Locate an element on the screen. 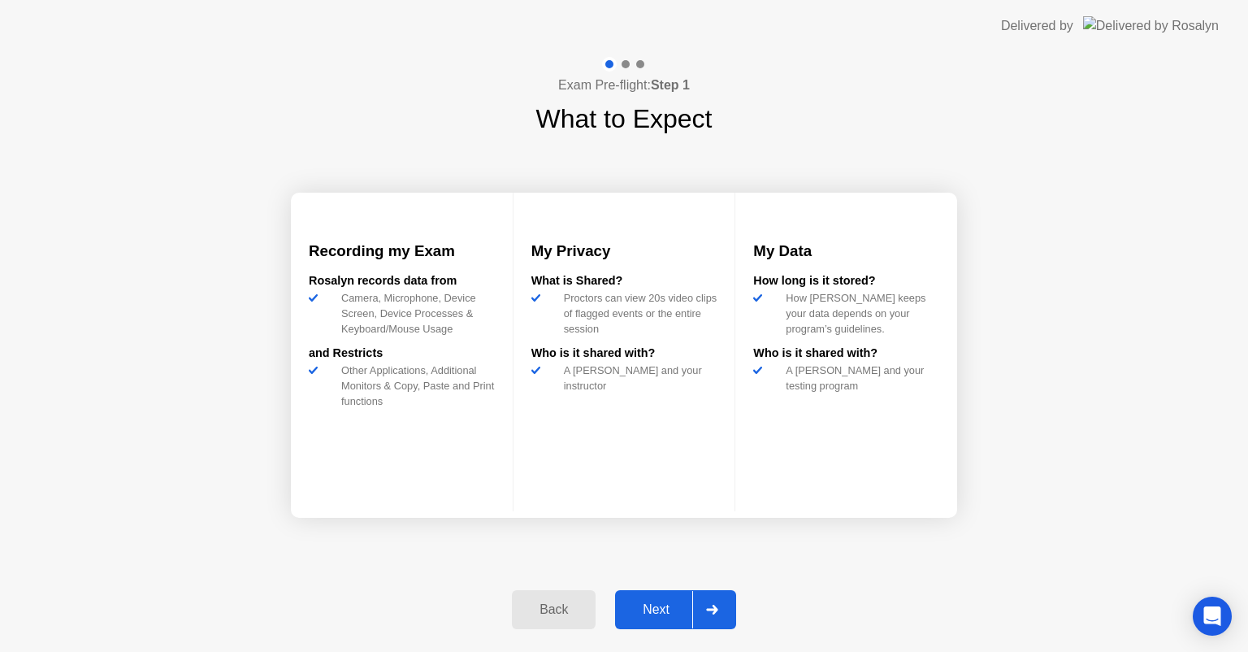 The width and height of the screenshot is (1248, 652). b: Step 1 is located at coordinates (670, 85).